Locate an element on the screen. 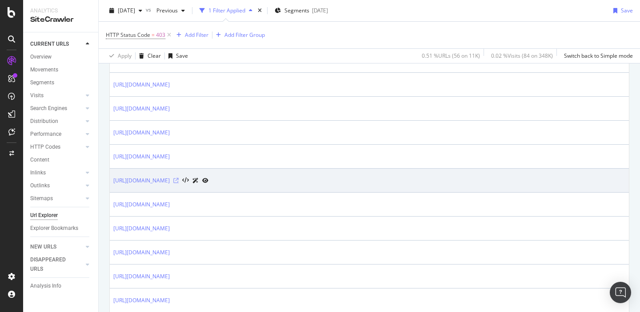  div: Visits is located at coordinates (37, 96).